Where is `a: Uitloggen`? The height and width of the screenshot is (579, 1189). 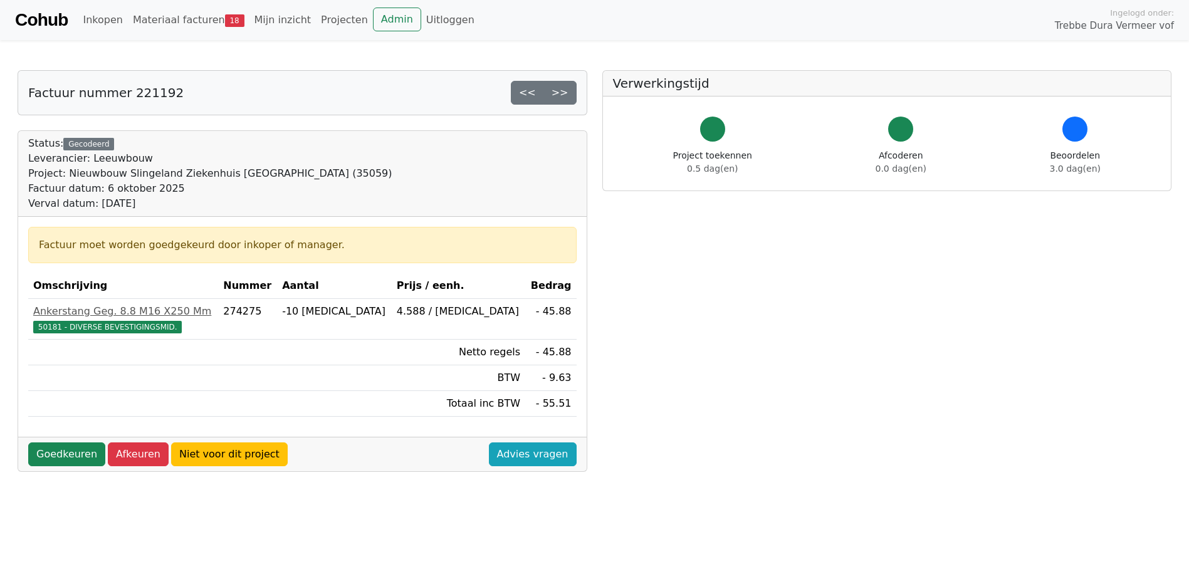 a: Uitloggen is located at coordinates (450, 20).